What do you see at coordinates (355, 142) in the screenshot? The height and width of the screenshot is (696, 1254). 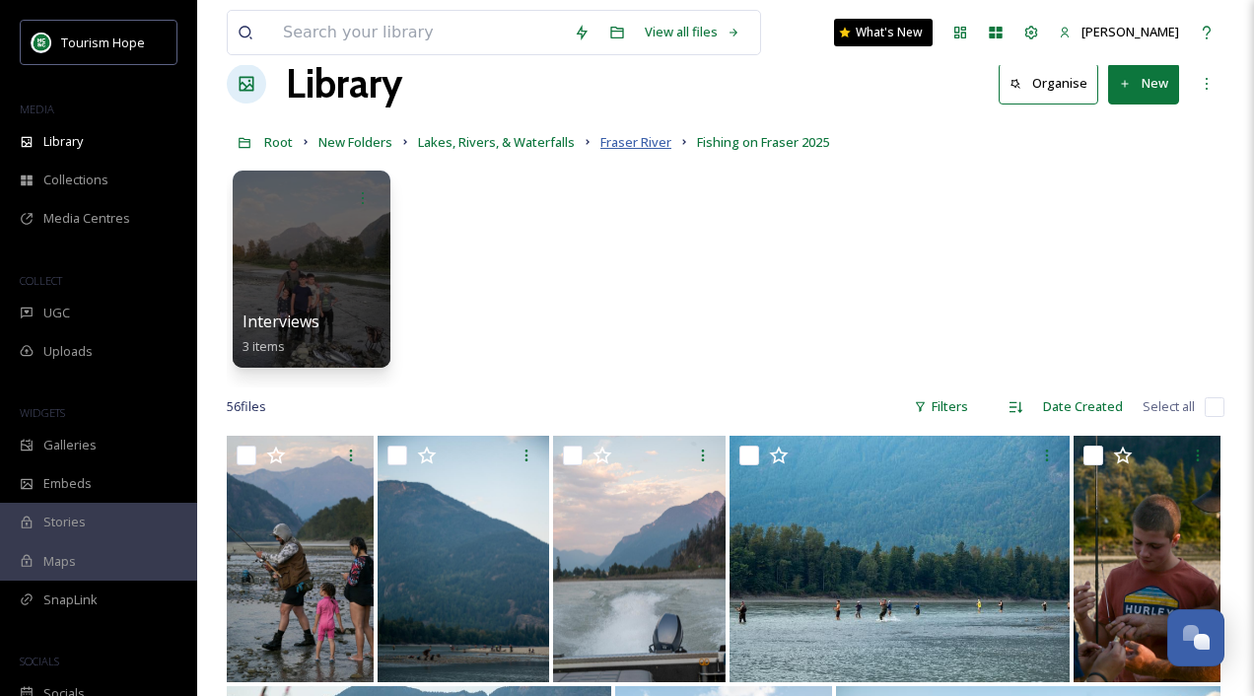 I see `a: New Folders` at bounding box center [355, 142].